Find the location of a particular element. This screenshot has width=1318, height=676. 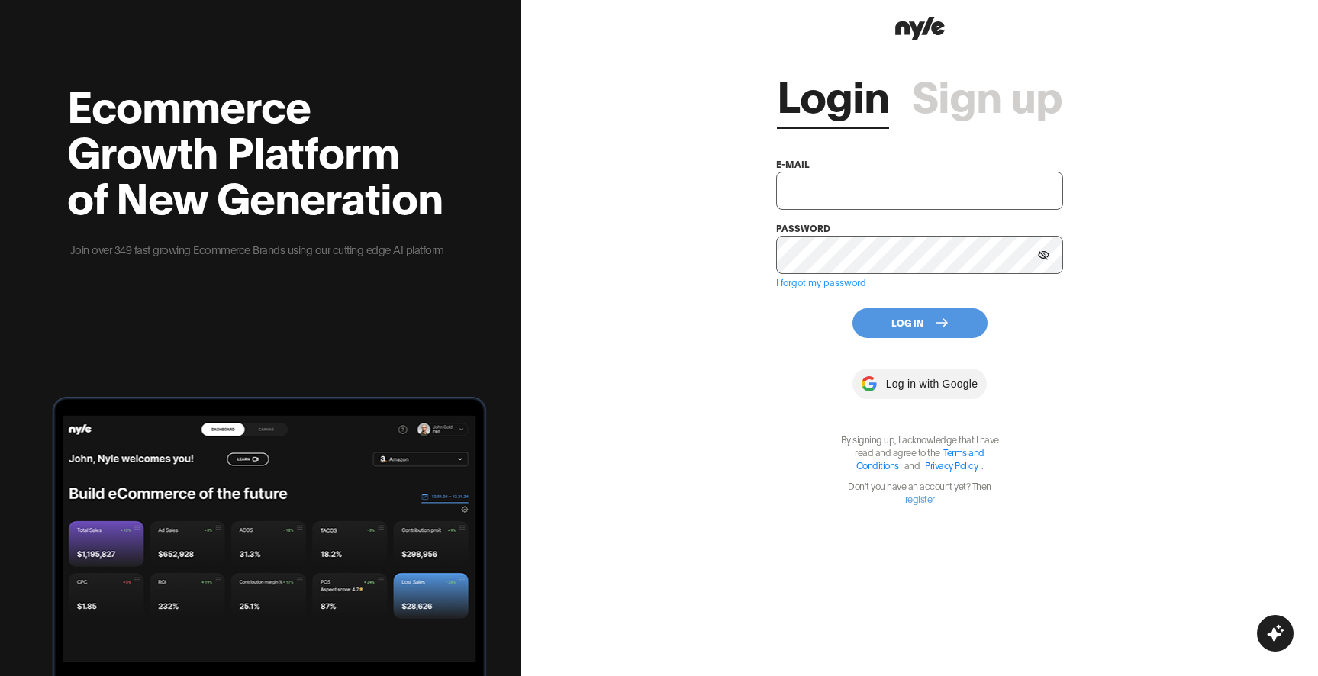

a: Sign up is located at coordinates (987, 94).